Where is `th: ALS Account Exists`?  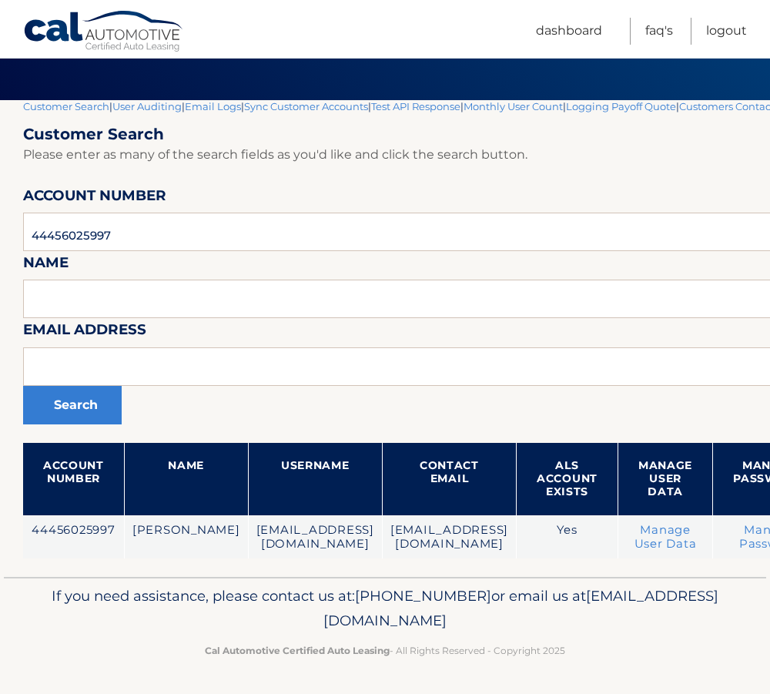 th: ALS Account Exists is located at coordinates (568, 479).